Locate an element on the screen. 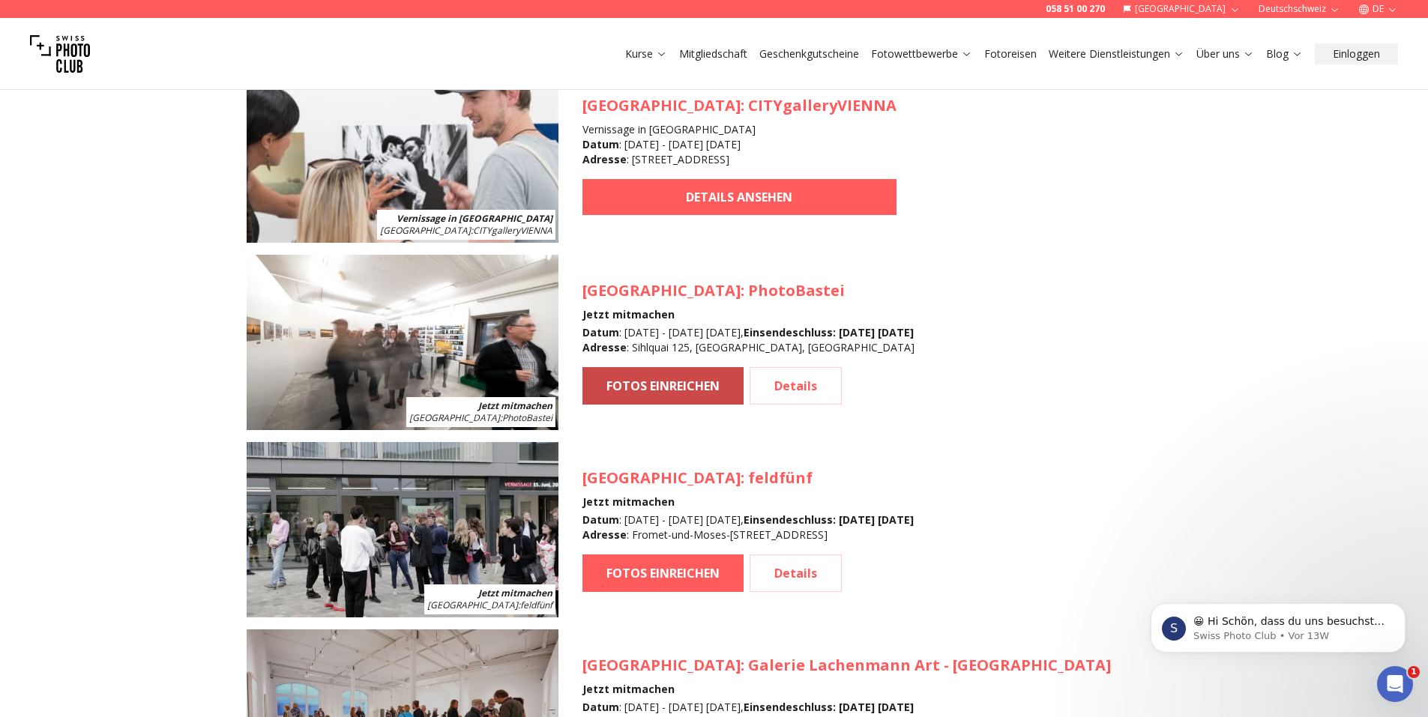 Image resolution: width=1428 pixels, height=717 pixels. font: Kurse is located at coordinates (638, 54).